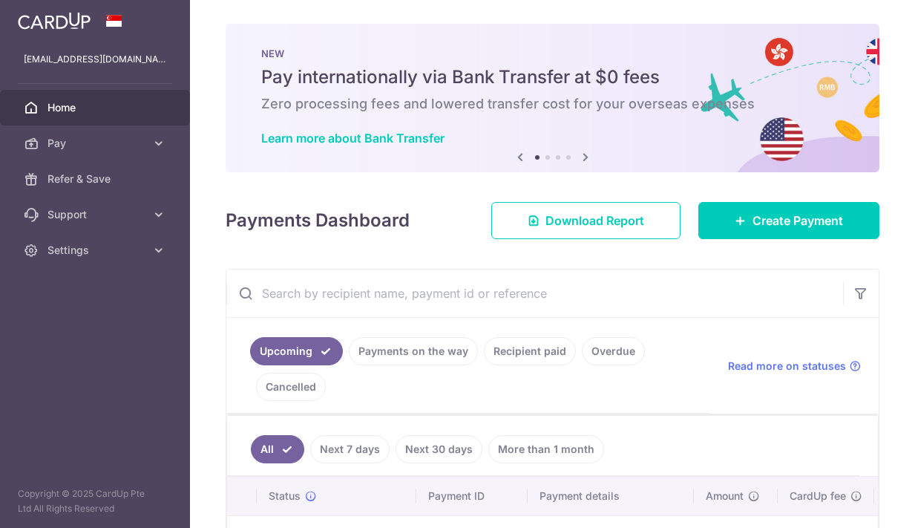 This screenshot has width=915, height=528. What do you see at coordinates (585, 220) in the screenshot?
I see `a: Download Report` at bounding box center [585, 220].